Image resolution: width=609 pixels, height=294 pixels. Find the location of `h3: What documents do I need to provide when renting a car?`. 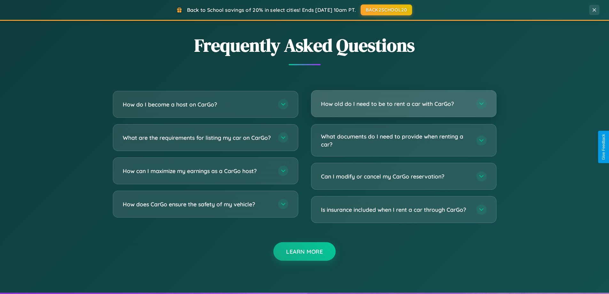

h3: What documents do I need to provide when renting a car? is located at coordinates (395, 140).